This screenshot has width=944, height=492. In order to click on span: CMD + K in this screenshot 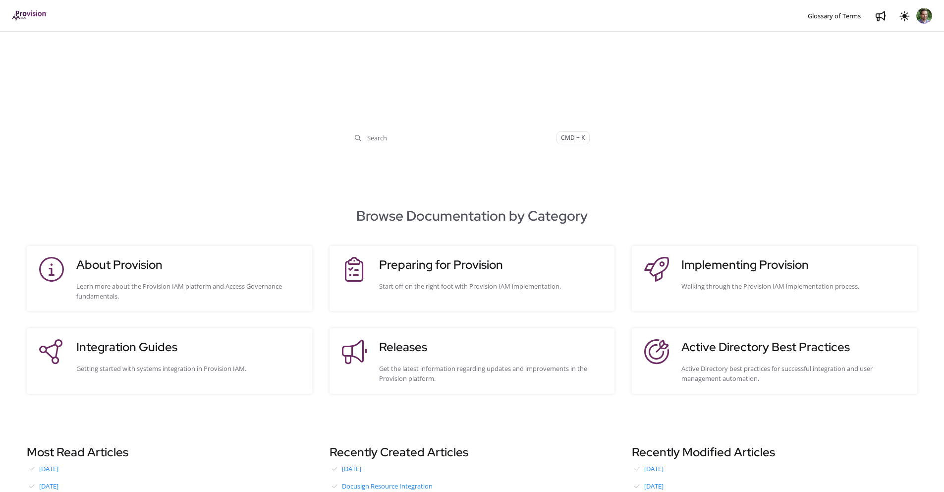, I will do `click(573, 138)`.